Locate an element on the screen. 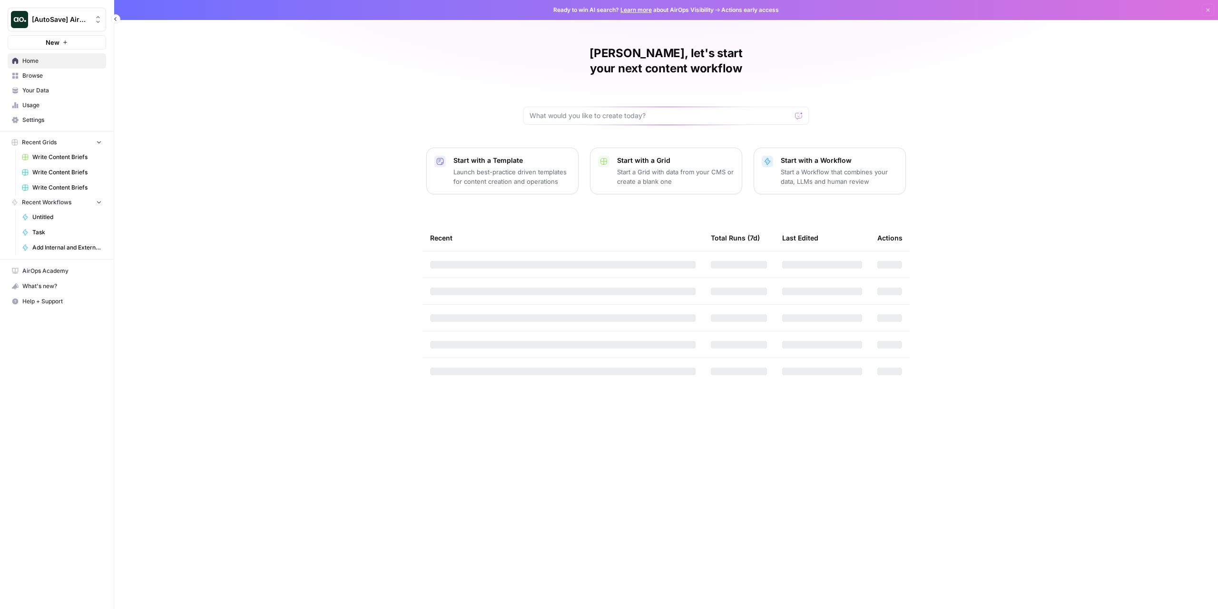 The width and height of the screenshot is (1218, 609). div: Actions is located at coordinates (890, 237).